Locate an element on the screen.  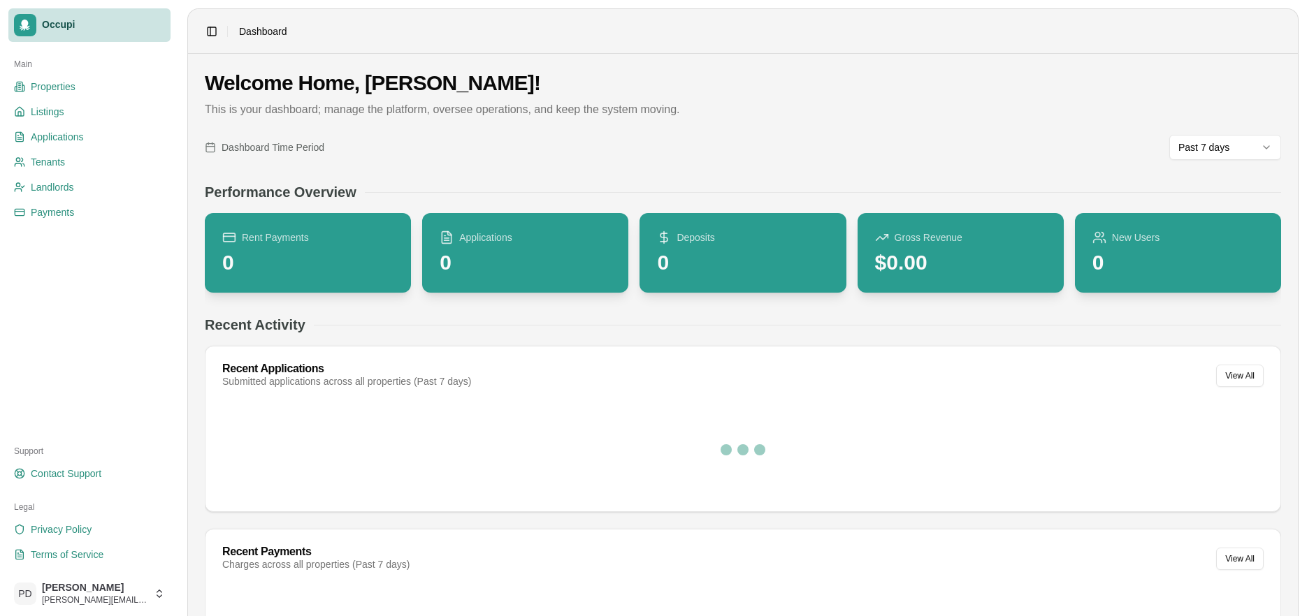
div: Support is located at coordinates (89, 451).